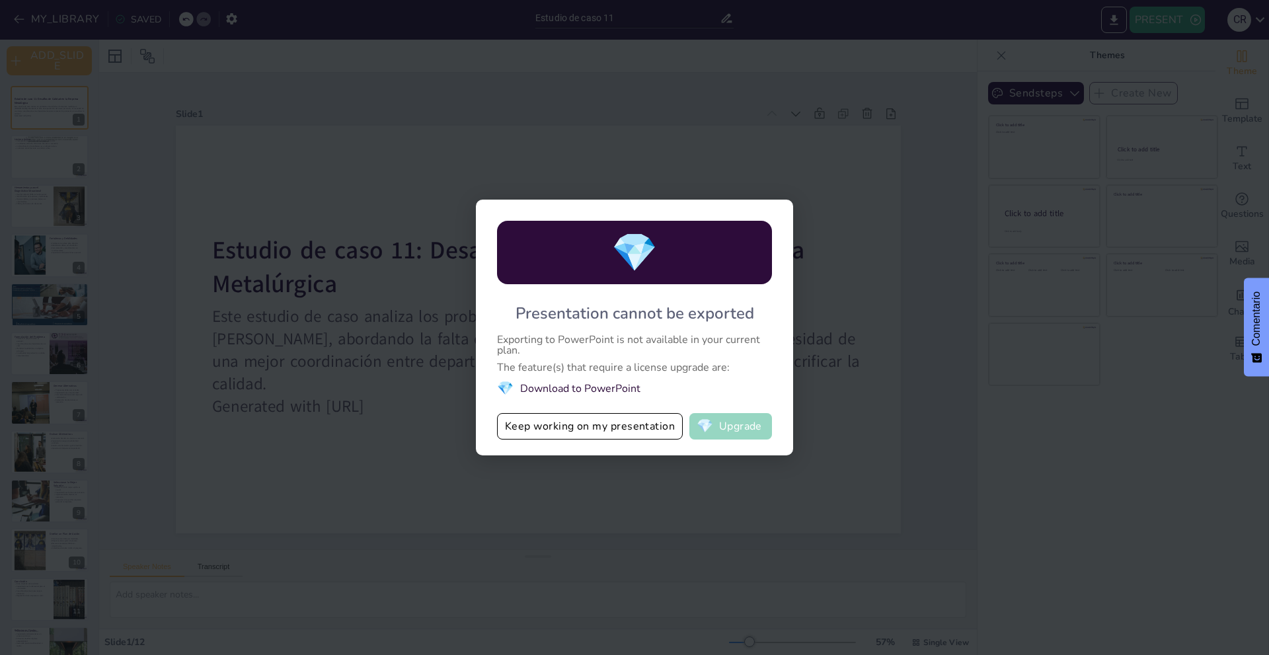  I want to click on button: diamondUpgrade, so click(730, 426).